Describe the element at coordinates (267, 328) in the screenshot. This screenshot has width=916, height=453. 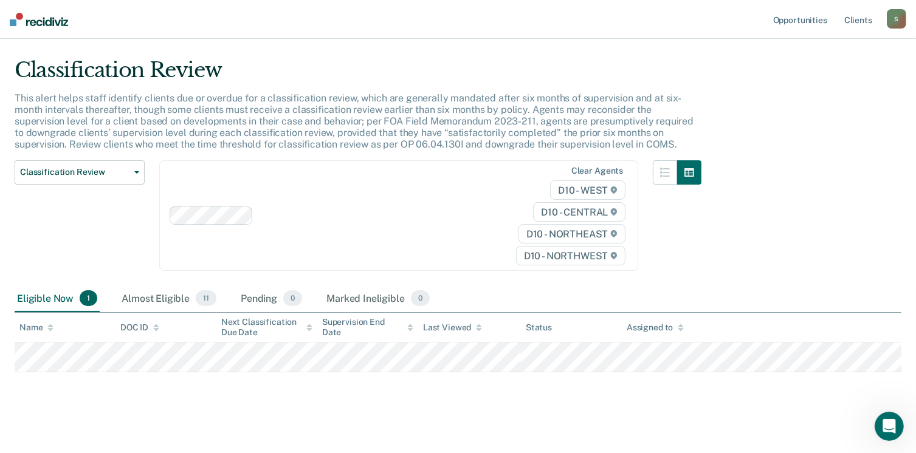
I see `div: Next Classification Due Date` at that location.